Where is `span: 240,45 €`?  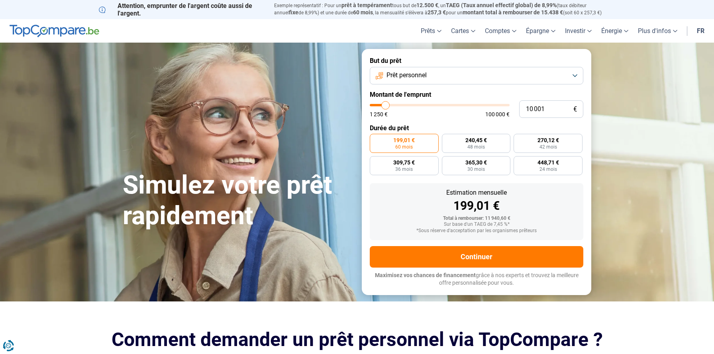
span: 240,45 € is located at coordinates (476, 140).